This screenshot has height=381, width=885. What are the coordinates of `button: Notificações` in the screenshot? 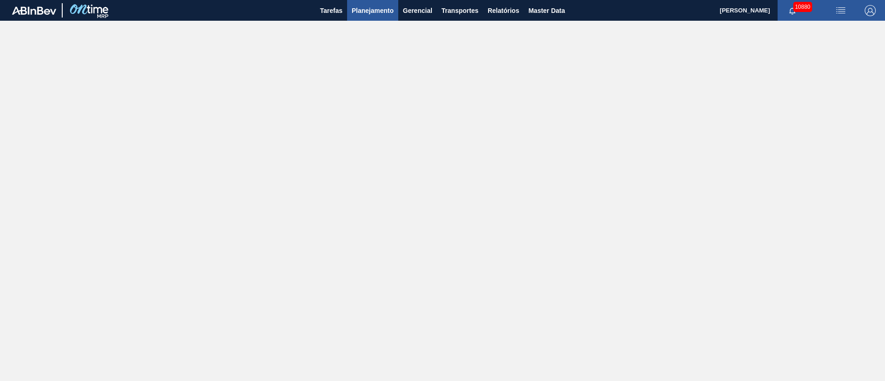 It's located at (793, 11).